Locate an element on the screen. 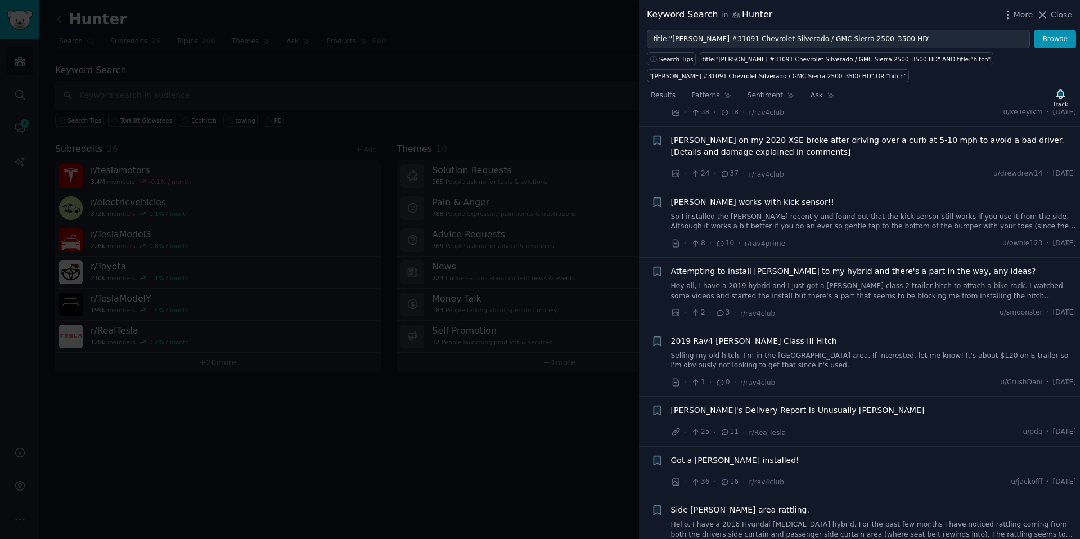  span: 2 is located at coordinates (697, 313).